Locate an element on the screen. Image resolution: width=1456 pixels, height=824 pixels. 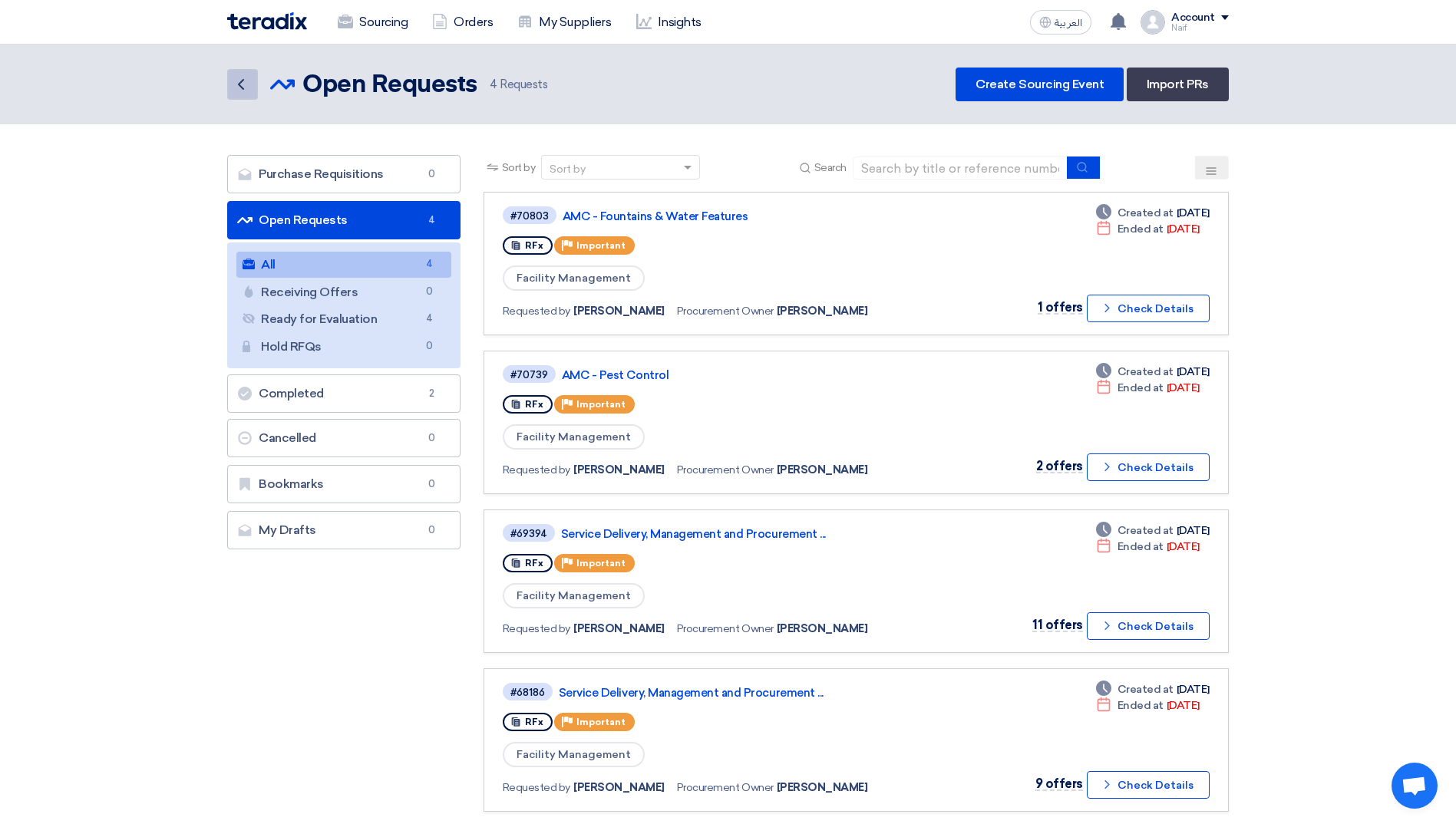
a: Sourcing is located at coordinates (372, 22).